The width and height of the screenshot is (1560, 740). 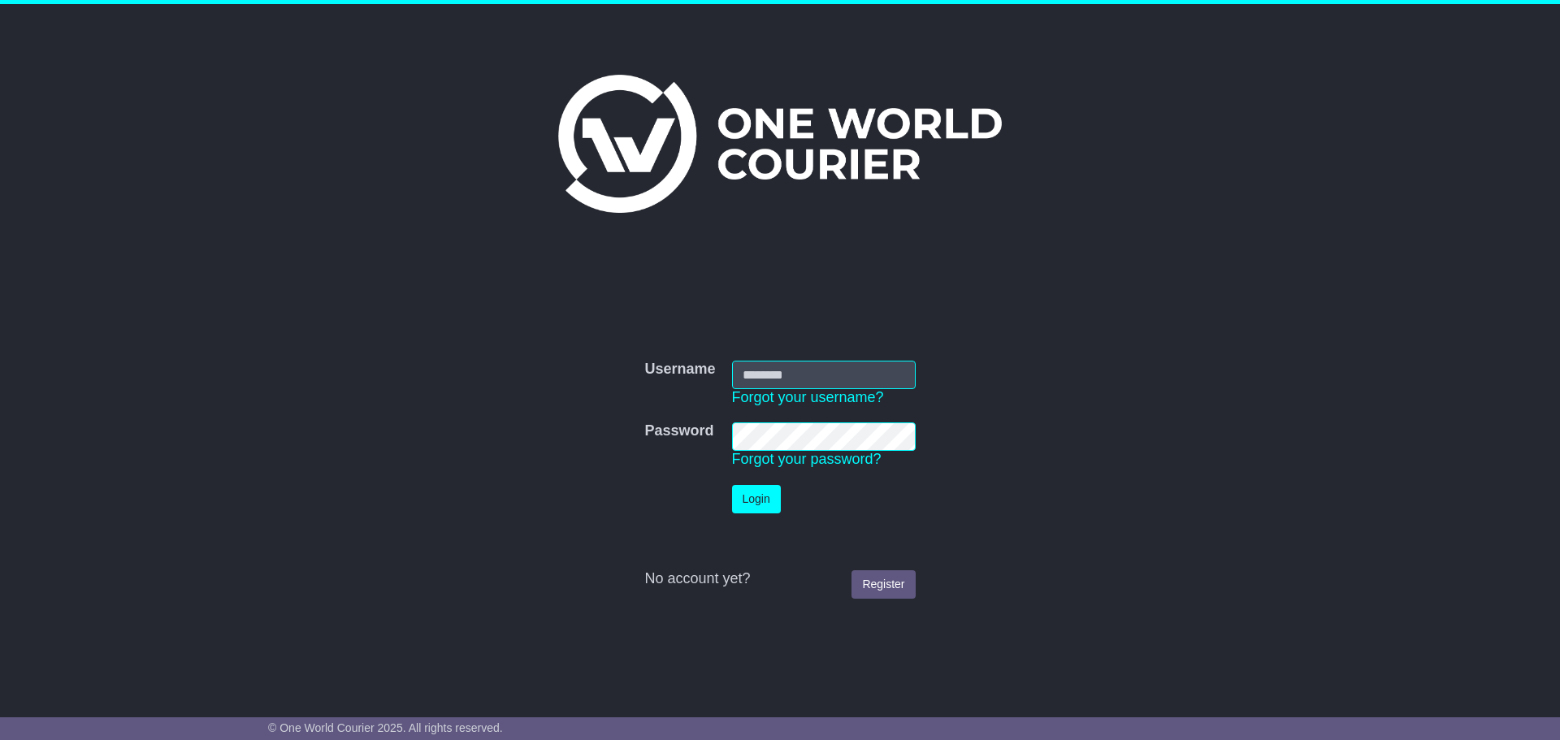 What do you see at coordinates (779, 579) in the screenshot?
I see `div: No account yet?` at bounding box center [779, 579].